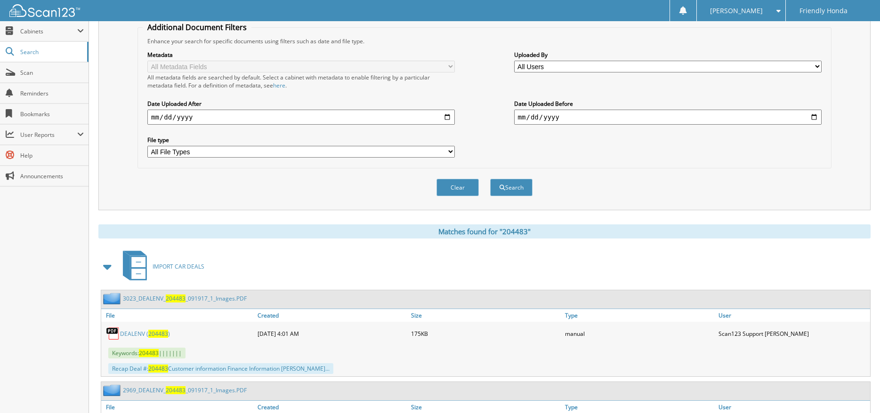 The height and width of the screenshot is (413, 880). What do you see at coordinates (279, 85) in the screenshot?
I see `a: here` at bounding box center [279, 85].